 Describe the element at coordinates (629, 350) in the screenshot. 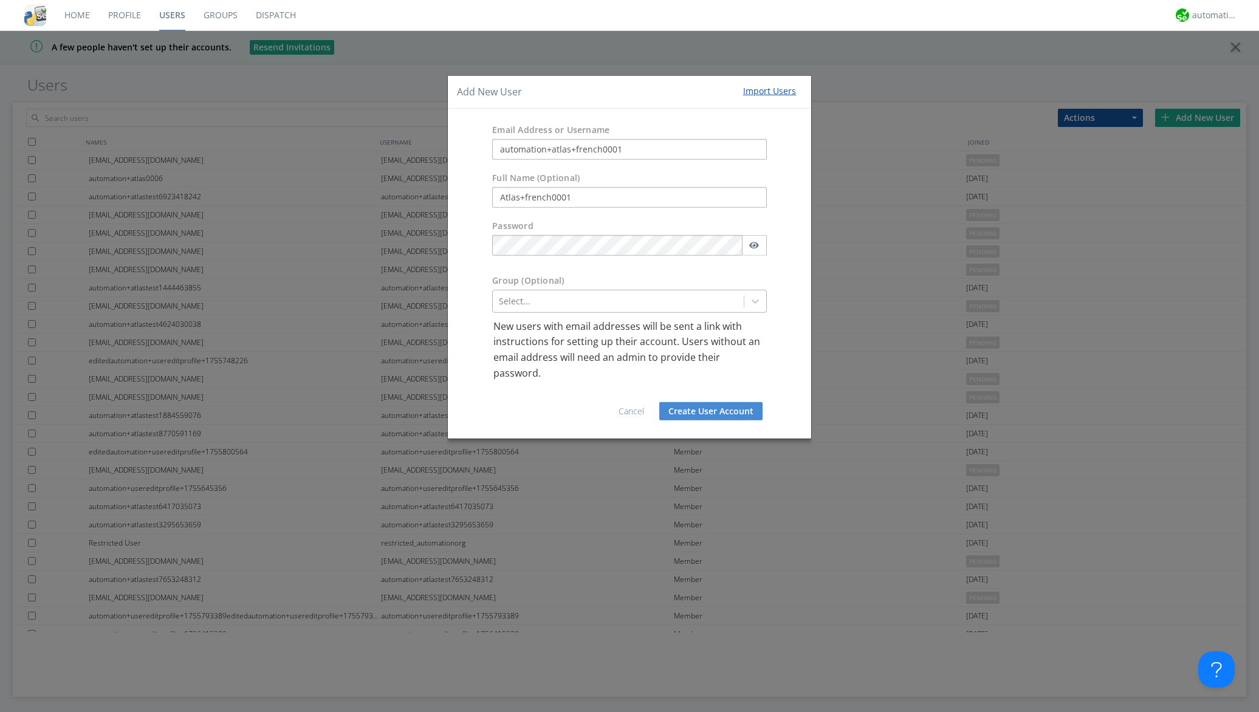

I see `p: New users with email addresses will be sent a link with instructions for setting up their account...` at that location.